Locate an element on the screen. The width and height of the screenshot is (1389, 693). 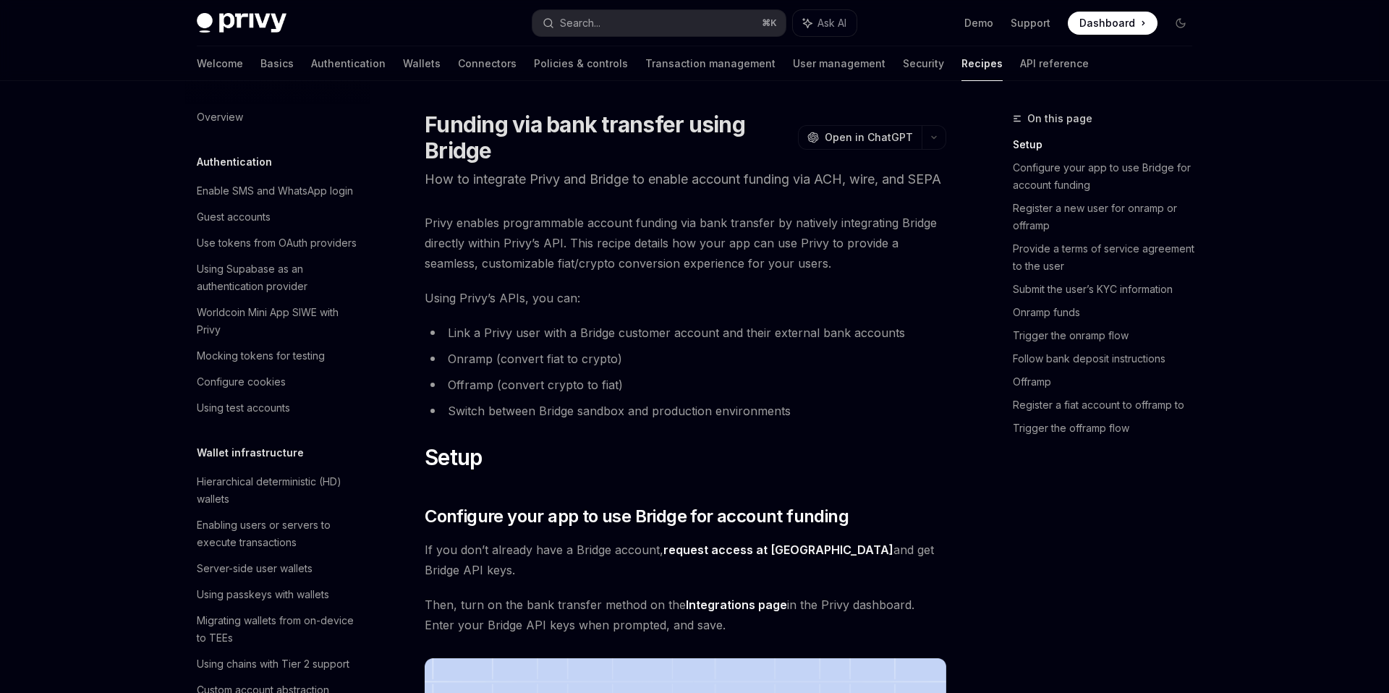
a: Integrations page is located at coordinates (737, 605).